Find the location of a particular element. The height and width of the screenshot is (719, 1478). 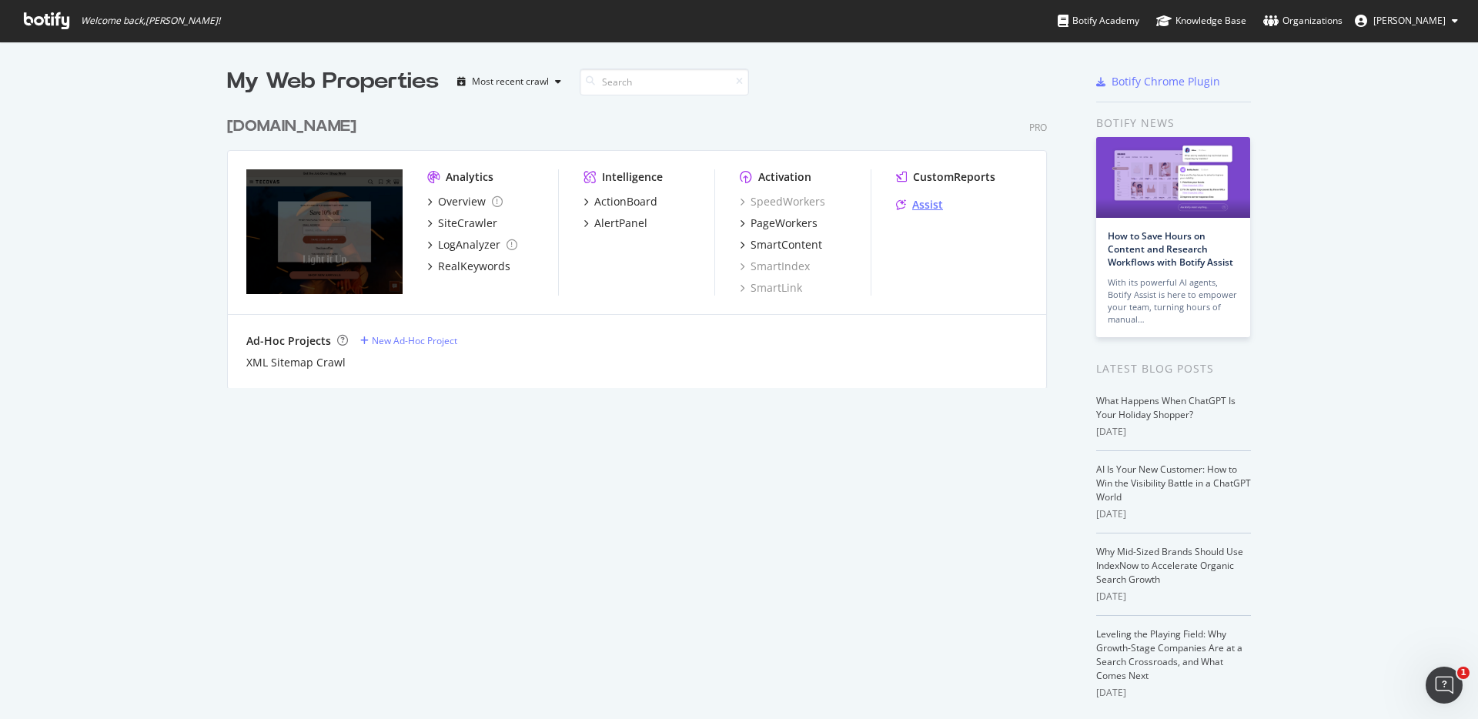

img: How to Save Hours on Content and Research Workflows with Botify Assist is located at coordinates (1173, 177).